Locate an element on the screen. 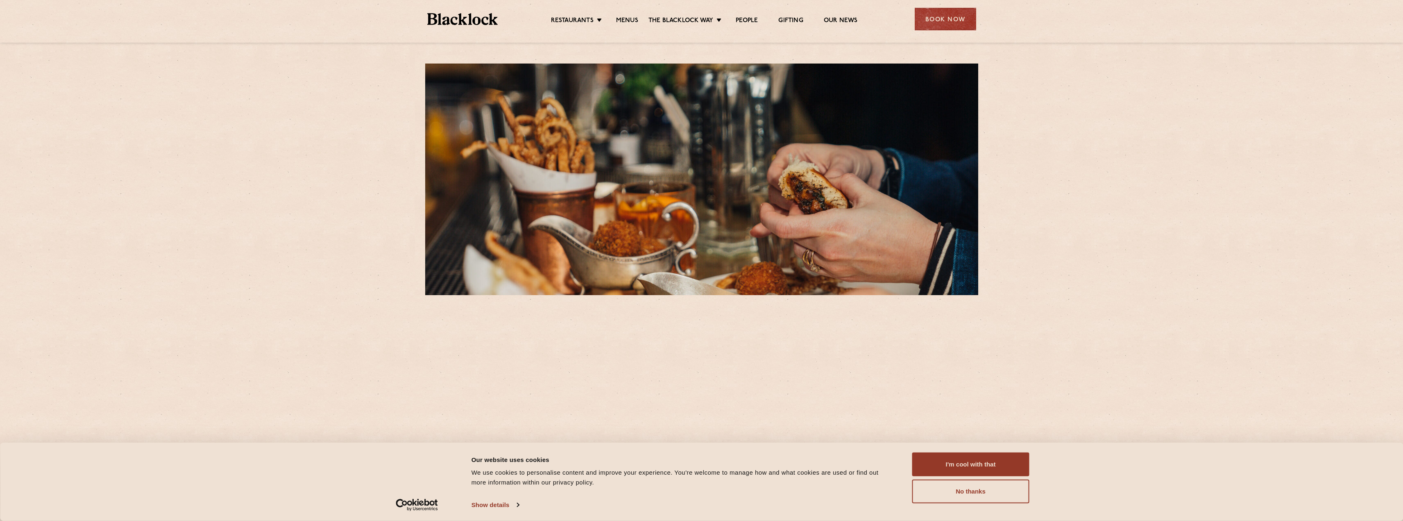 This screenshot has height=521, width=1403. a: People is located at coordinates (747, 21).